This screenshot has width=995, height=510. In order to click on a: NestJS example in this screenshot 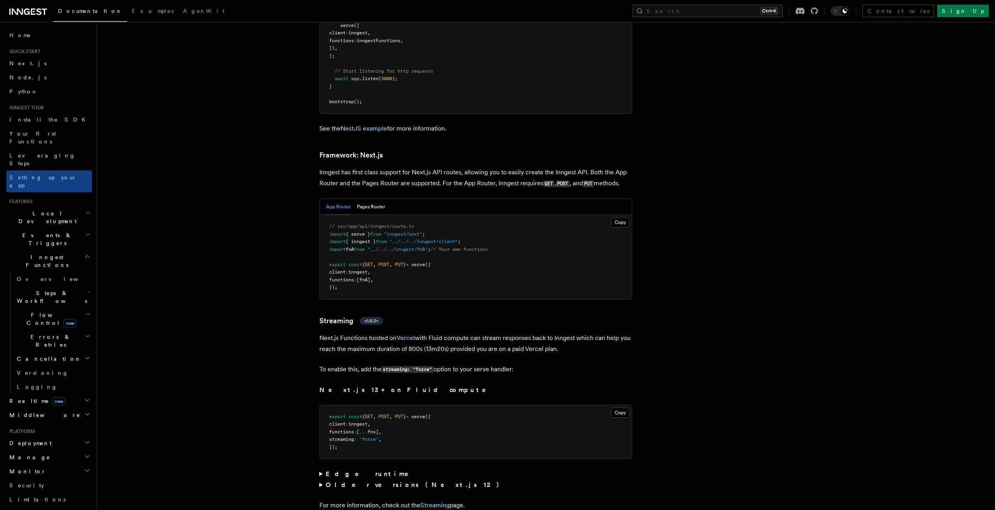, I will do `click(364, 128)`.